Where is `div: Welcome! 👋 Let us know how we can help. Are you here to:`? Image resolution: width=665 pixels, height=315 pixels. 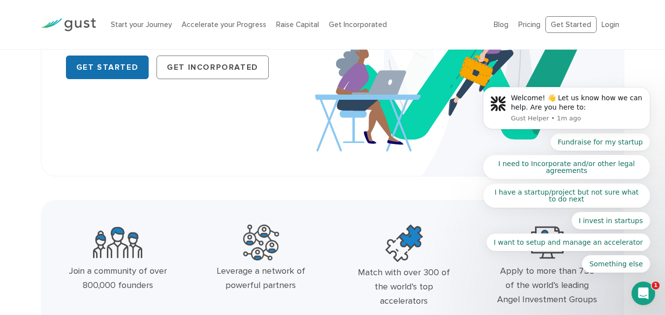
div: Welcome! 👋 Let us know how we can help. Are you here to: is located at coordinates (109, 170).